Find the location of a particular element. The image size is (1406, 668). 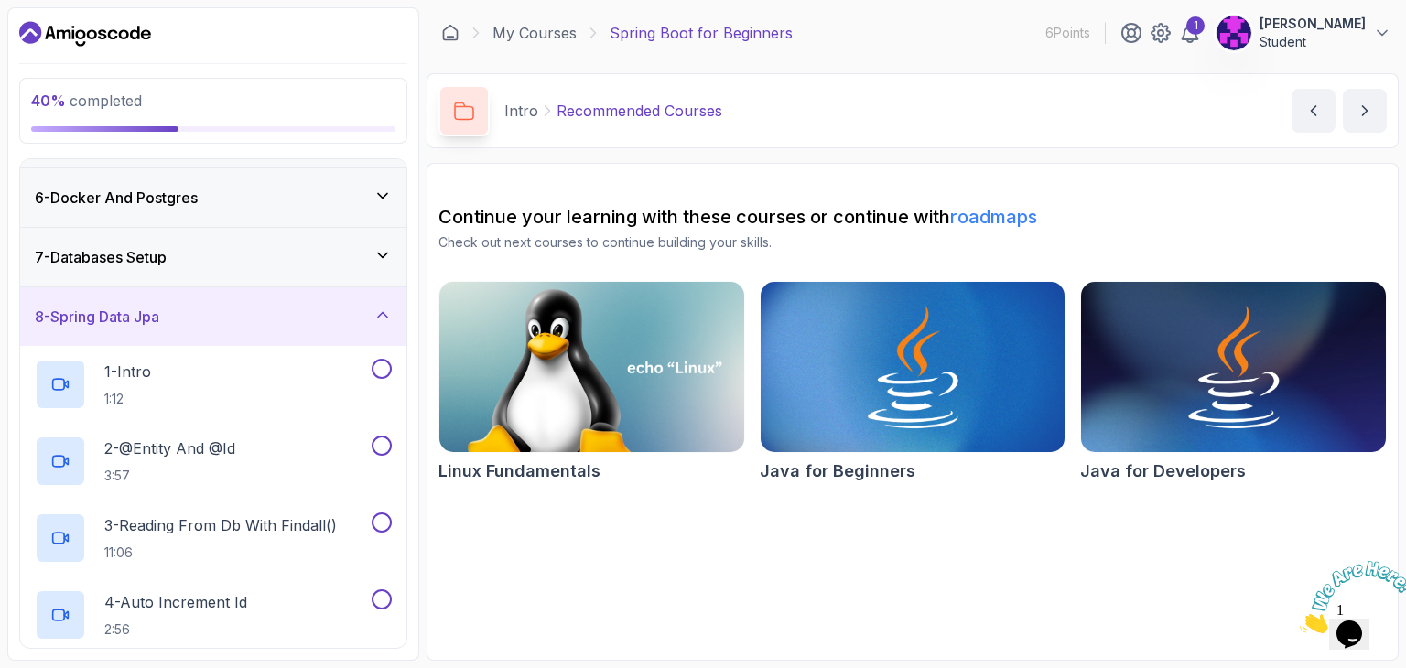

h2: Java for Developers is located at coordinates (1162, 471).